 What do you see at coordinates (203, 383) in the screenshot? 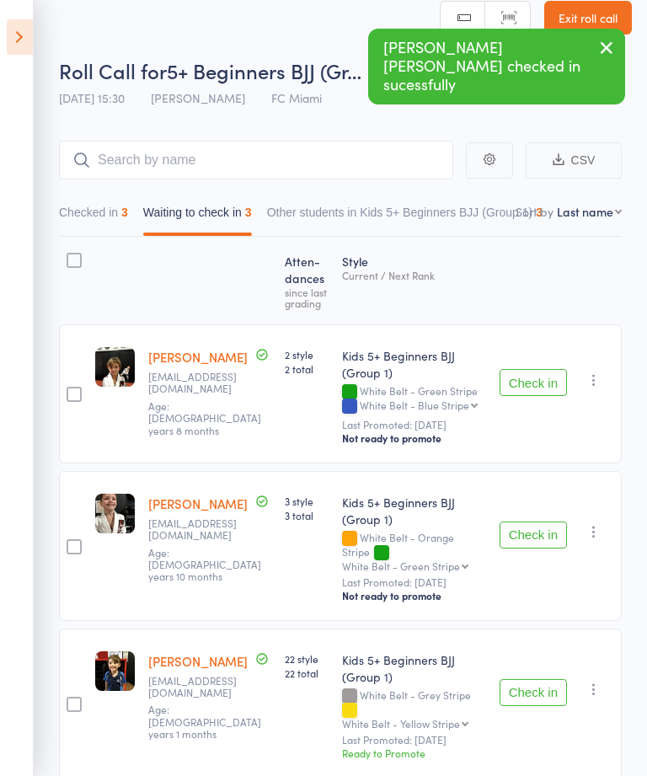
I see `small: anabrandt.architect@gmail.com` at bounding box center [203, 383].